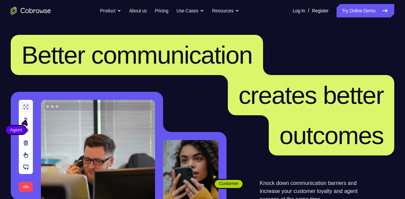 Image resolution: width=405 pixels, height=199 pixels. What do you see at coordinates (31, 11) in the screenshot?
I see `a: Go to the home page` at bounding box center [31, 11].